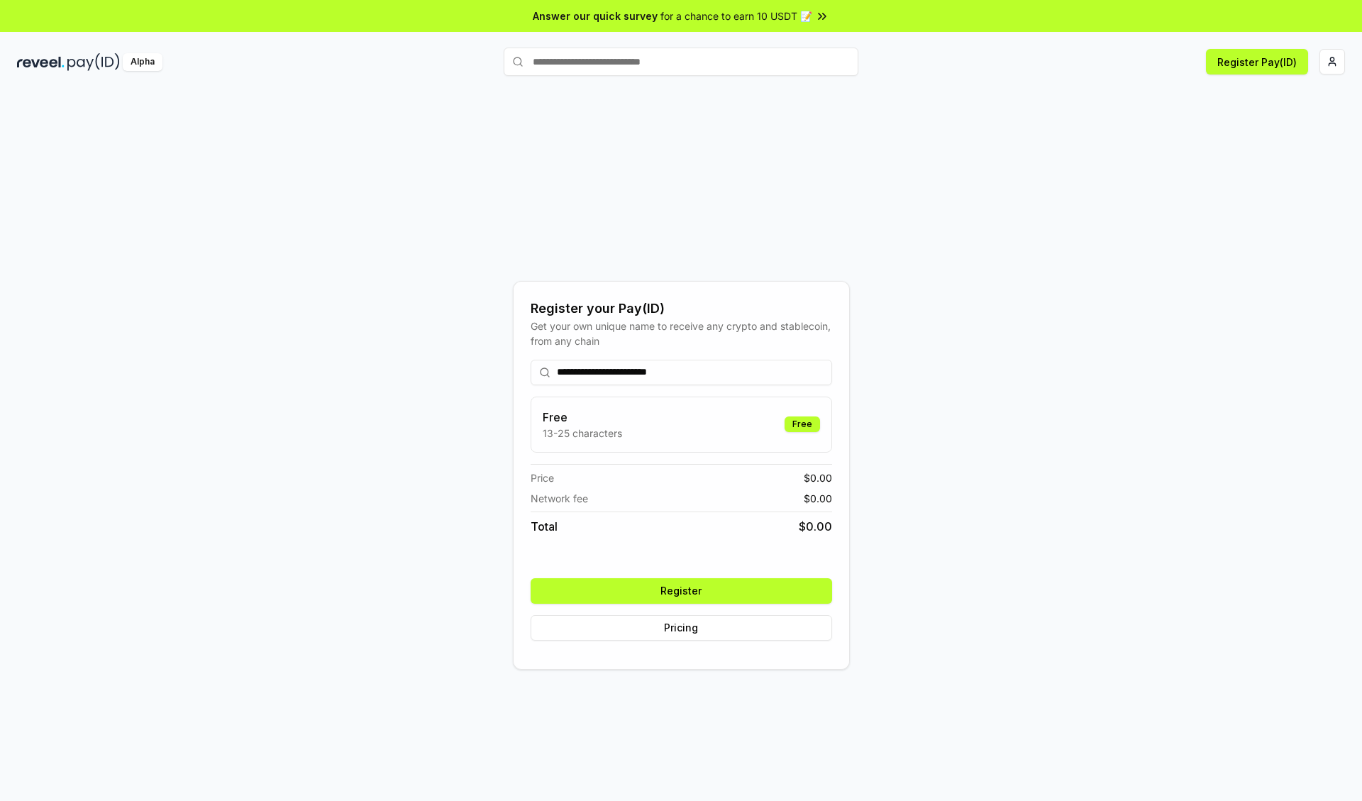 This screenshot has height=801, width=1362. Describe the element at coordinates (582, 417) in the screenshot. I see `h3: Free` at that location.